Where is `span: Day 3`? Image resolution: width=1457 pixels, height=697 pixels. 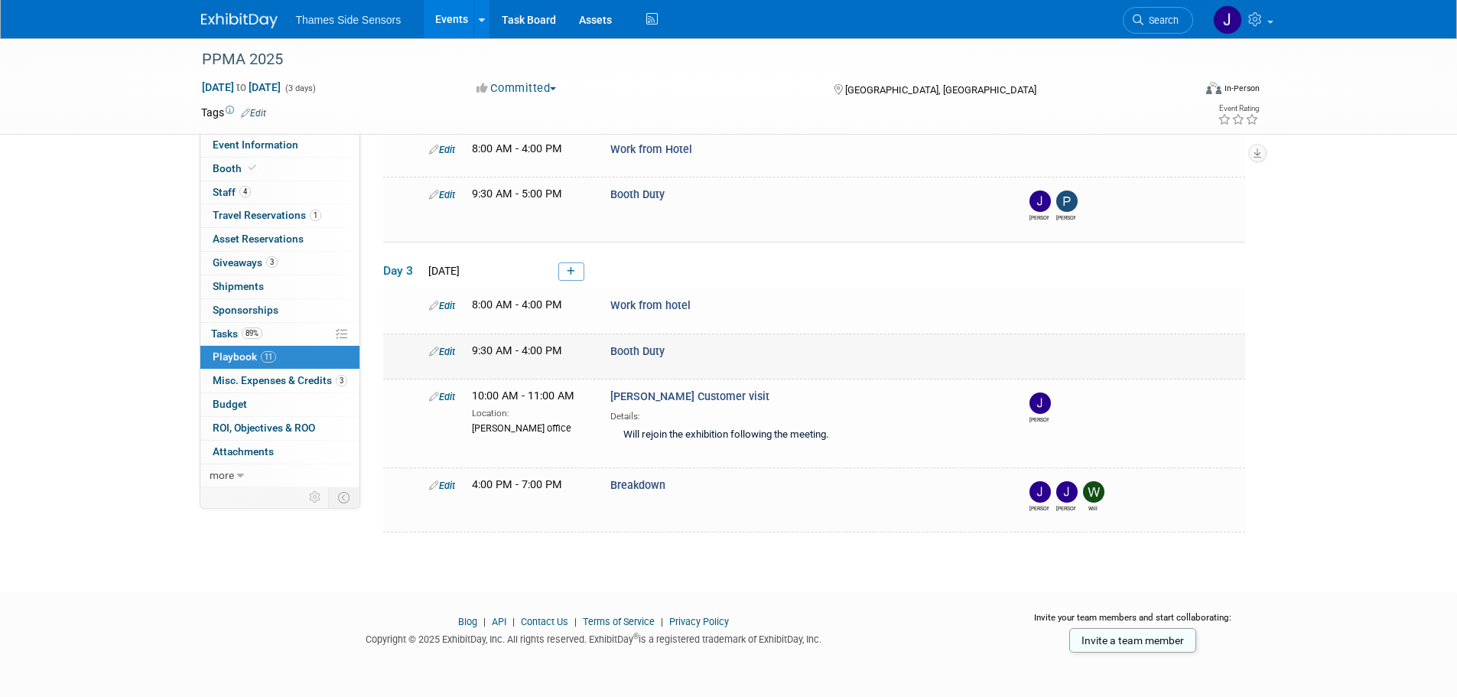 span: Day 3 is located at coordinates (402, 271).